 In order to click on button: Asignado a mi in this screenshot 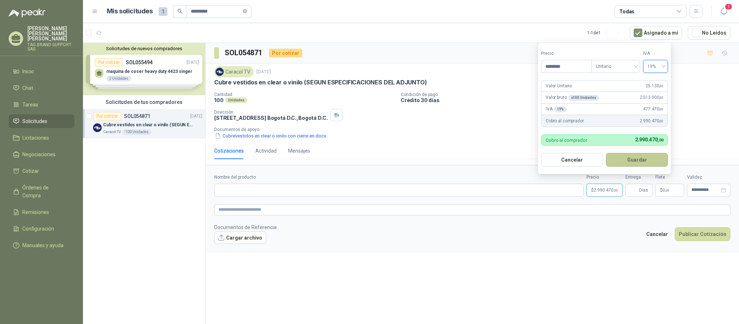, I will do `click(656, 33)`.